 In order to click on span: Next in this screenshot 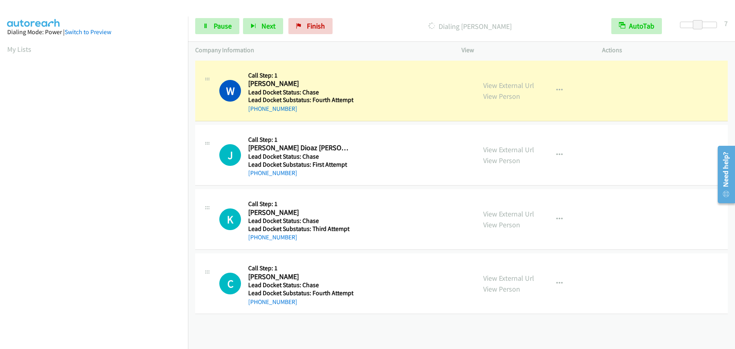, I will do `click(268, 26)`.